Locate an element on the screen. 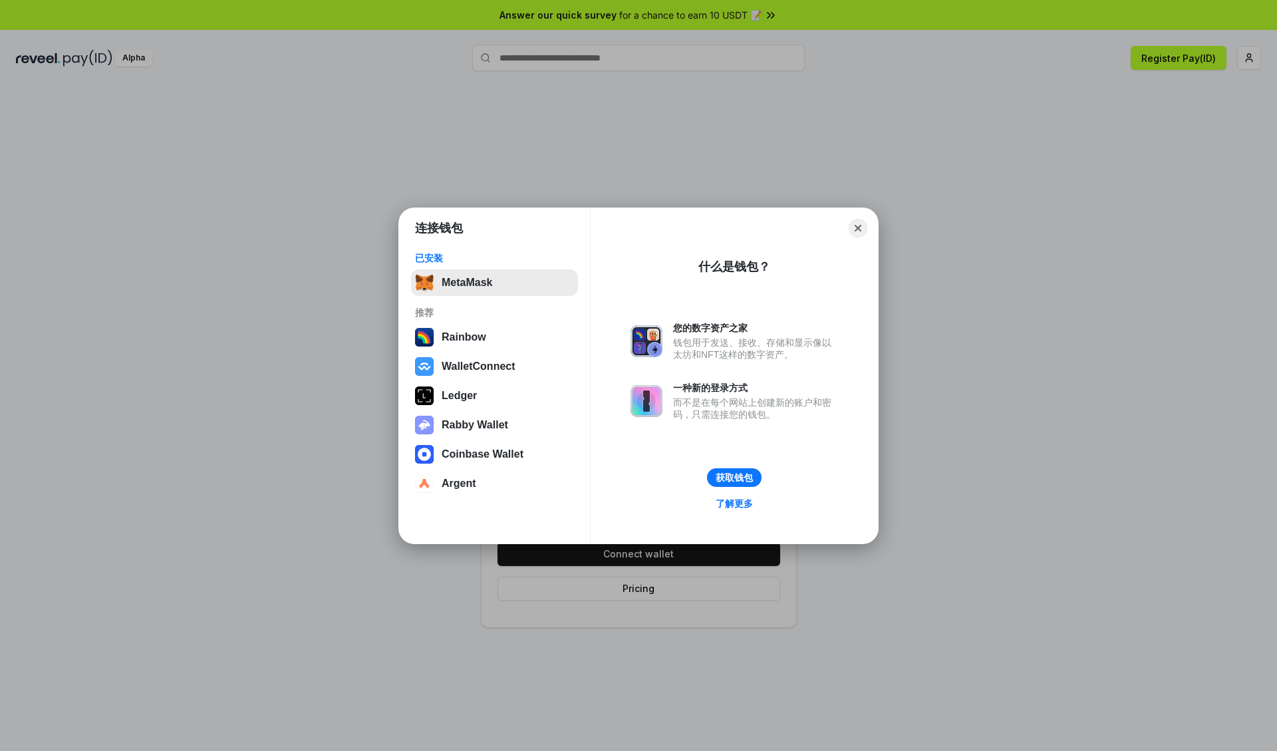 The width and height of the screenshot is (1277, 751). div: Rabby Wallet is located at coordinates (475, 425).